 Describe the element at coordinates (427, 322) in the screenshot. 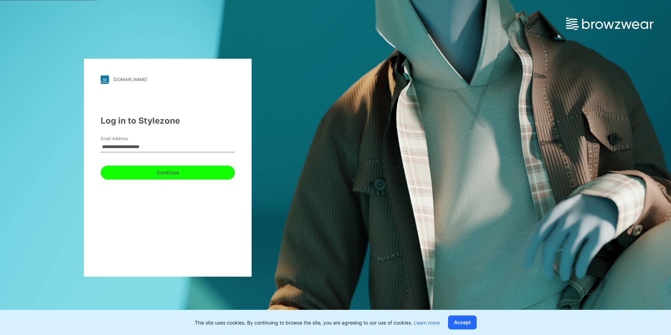

I see `a: Learn more` at that location.